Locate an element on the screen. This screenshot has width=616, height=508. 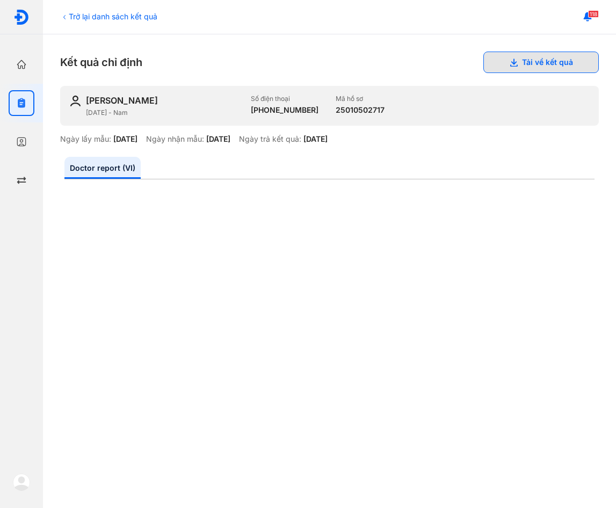
div: Trở lại danh sách kết quả is located at coordinates (109, 16).